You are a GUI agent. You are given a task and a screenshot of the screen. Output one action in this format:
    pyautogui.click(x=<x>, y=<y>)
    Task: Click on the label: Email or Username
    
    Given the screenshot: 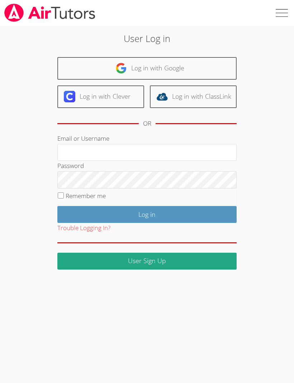 What is the action you would take?
    pyautogui.click(x=83, y=138)
    